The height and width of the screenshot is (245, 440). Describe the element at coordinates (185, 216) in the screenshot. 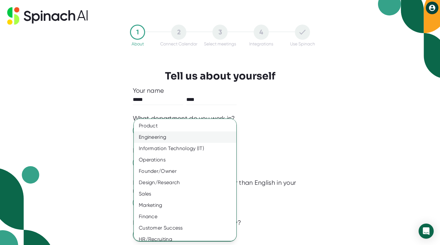

I see `div: Finance` at that location.